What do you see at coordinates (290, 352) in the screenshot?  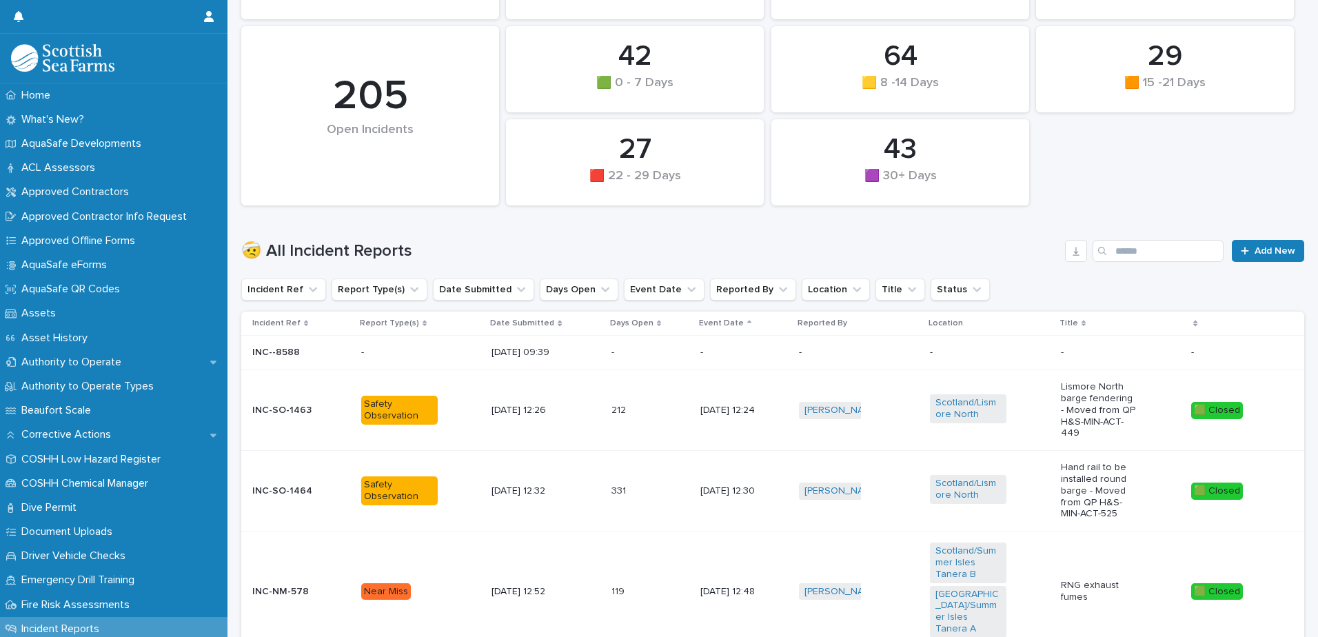 I see `p: INC--8588` at bounding box center [290, 352].